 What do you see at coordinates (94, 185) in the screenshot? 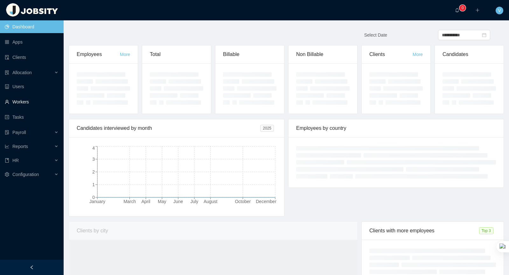
I see `tspan: 1` at bounding box center [94, 185].